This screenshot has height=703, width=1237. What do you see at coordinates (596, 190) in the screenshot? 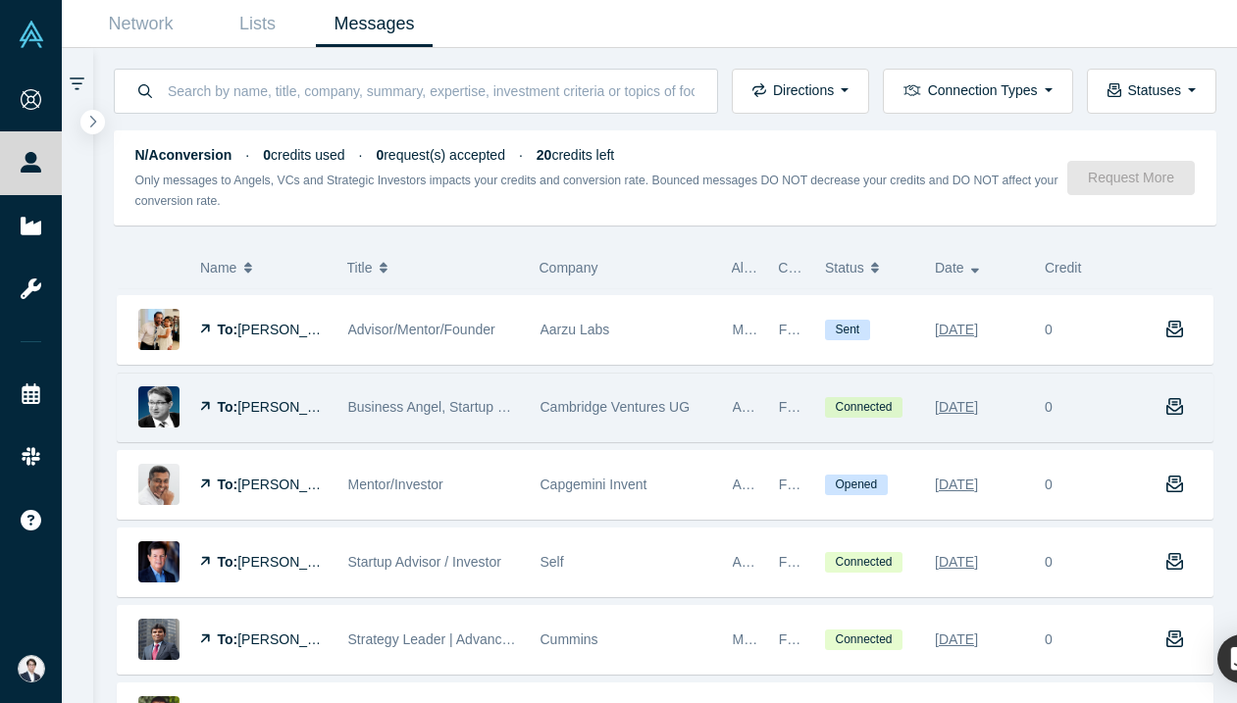
I see `small: Only messages to Angels, VCs and Strategic Investors impacts your credits and conversion rate. Bo...` at bounding box center [596, 190].